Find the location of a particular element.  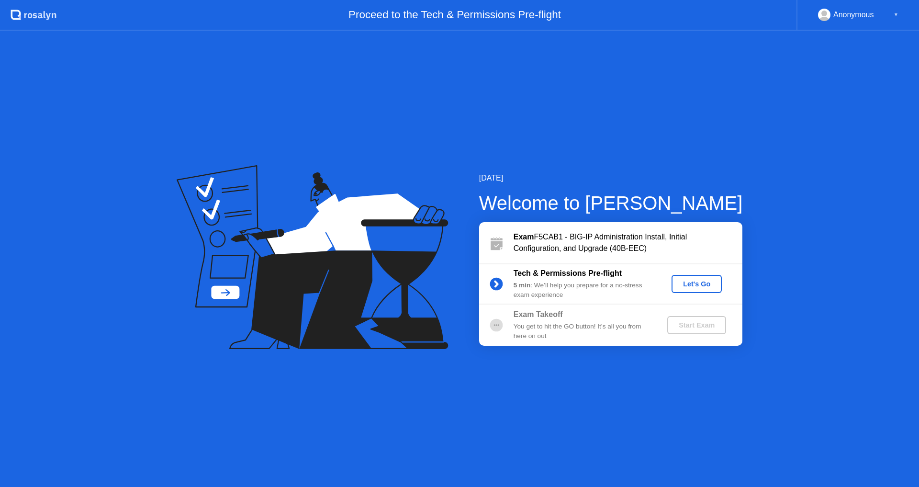

div: Start Exam is located at coordinates (697, 325).